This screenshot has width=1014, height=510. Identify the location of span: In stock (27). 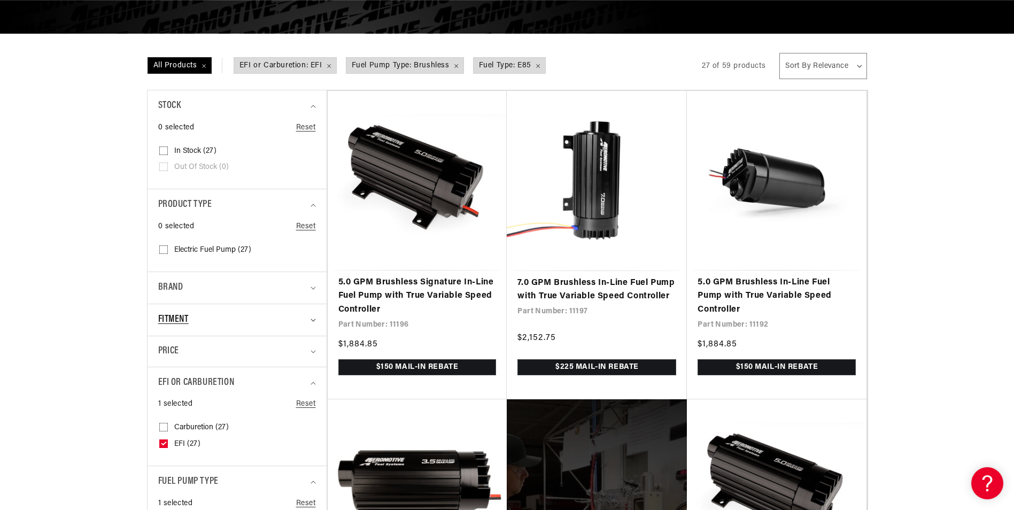
(195, 151).